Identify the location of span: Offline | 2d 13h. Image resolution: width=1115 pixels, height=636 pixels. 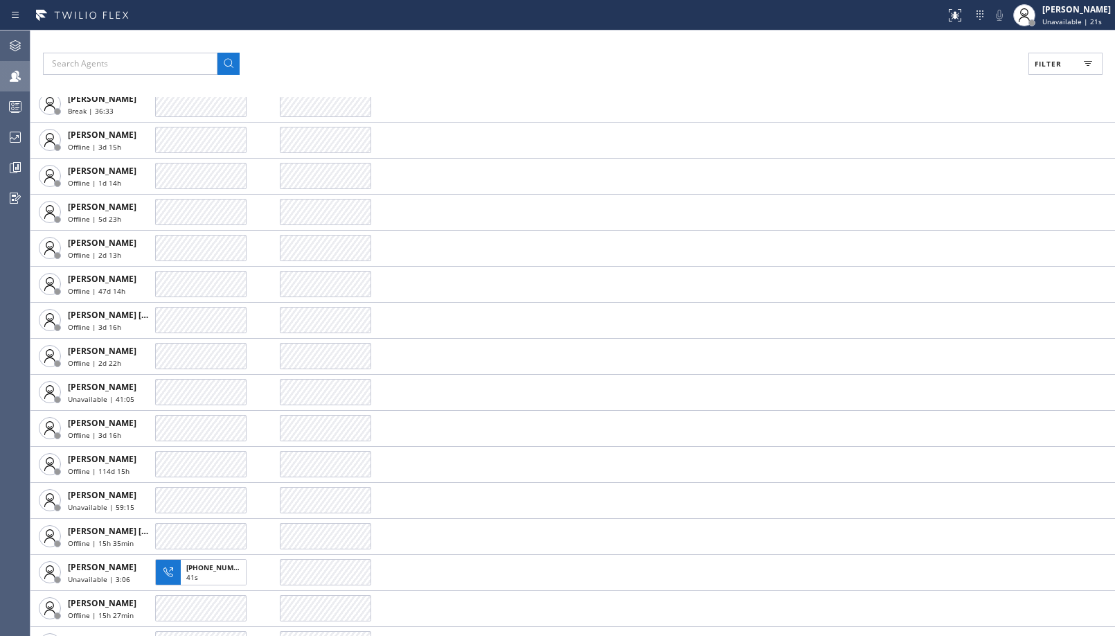
(94, 255).